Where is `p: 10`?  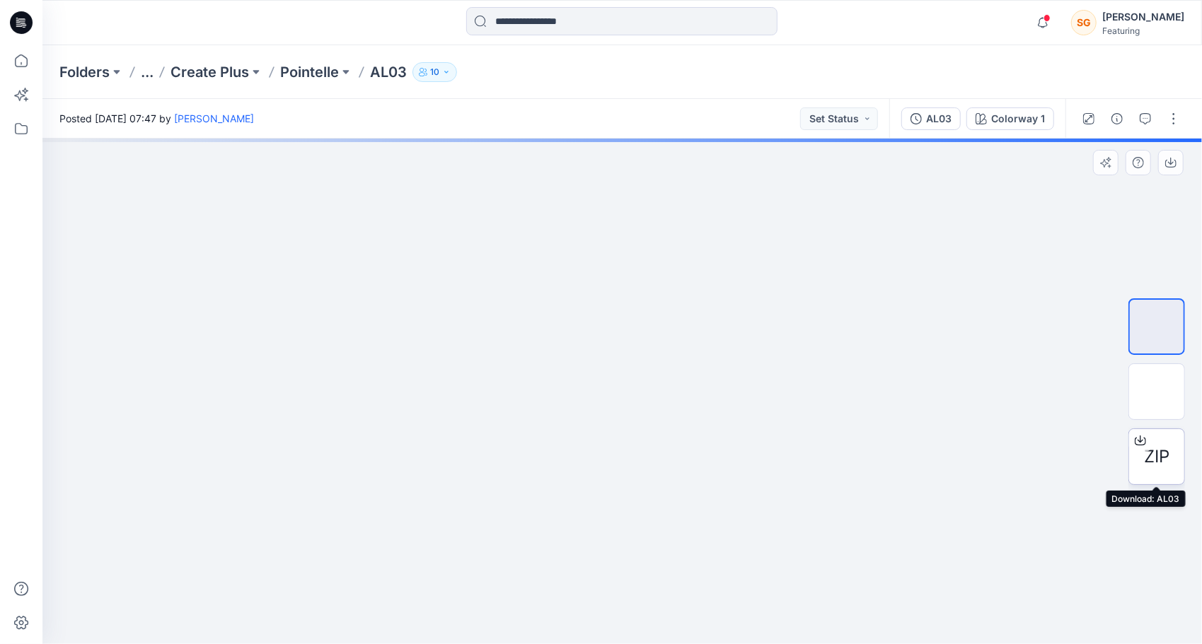
p: 10 is located at coordinates (434, 72).